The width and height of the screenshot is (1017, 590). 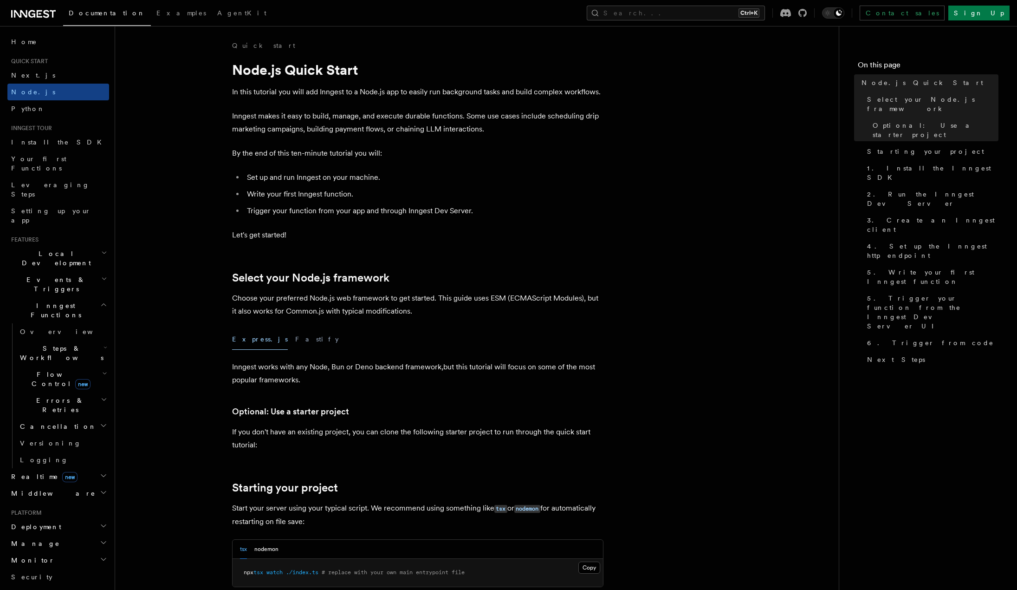 I want to click on button: Express.js, so click(x=260, y=339).